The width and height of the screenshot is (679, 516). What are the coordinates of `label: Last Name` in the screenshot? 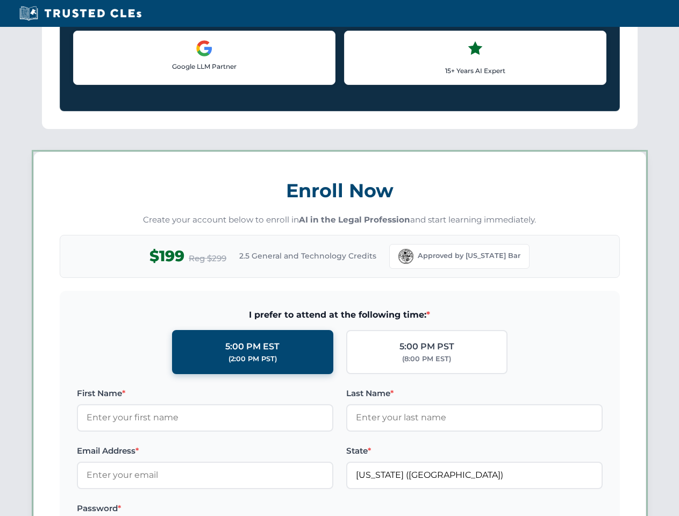 It's located at (474, 394).